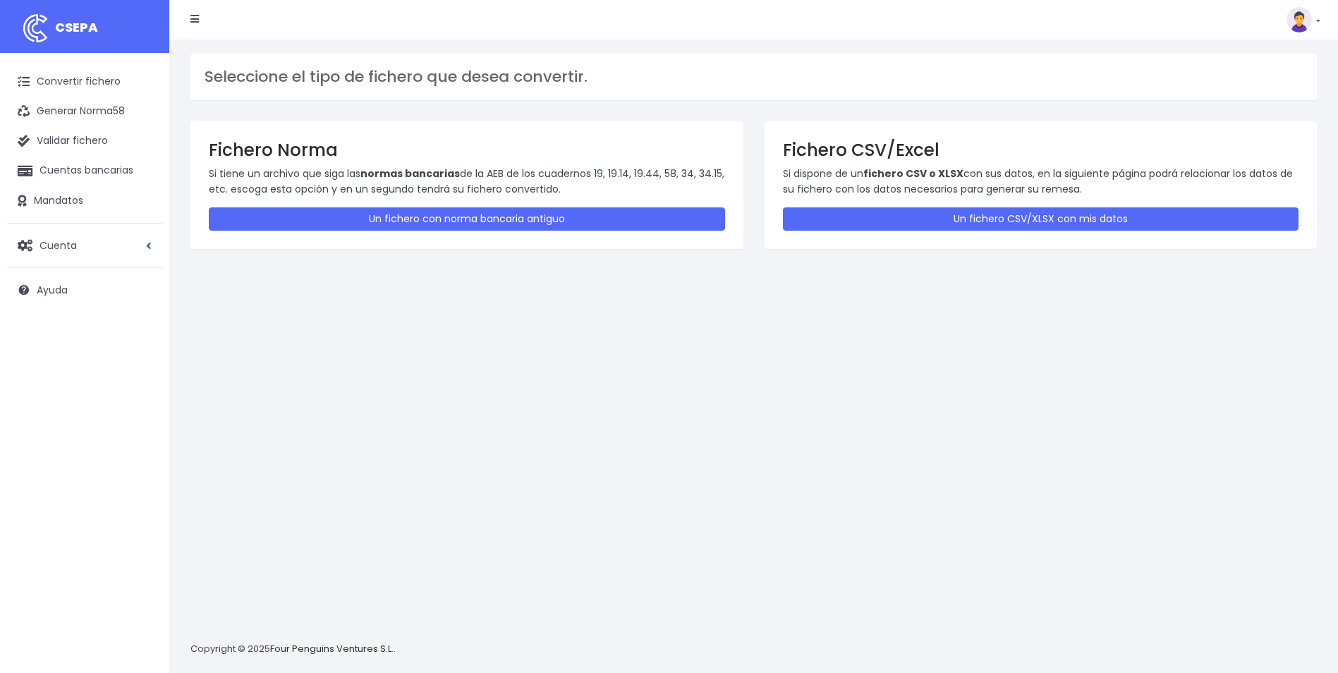 The width and height of the screenshot is (1338, 673). What do you see at coordinates (85, 141) in the screenshot?
I see `a: Validar fichero` at bounding box center [85, 141].